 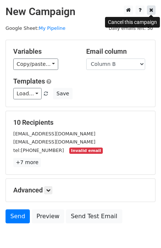 What do you see at coordinates (29, 81) in the screenshot?
I see `a: Templates` at bounding box center [29, 81].